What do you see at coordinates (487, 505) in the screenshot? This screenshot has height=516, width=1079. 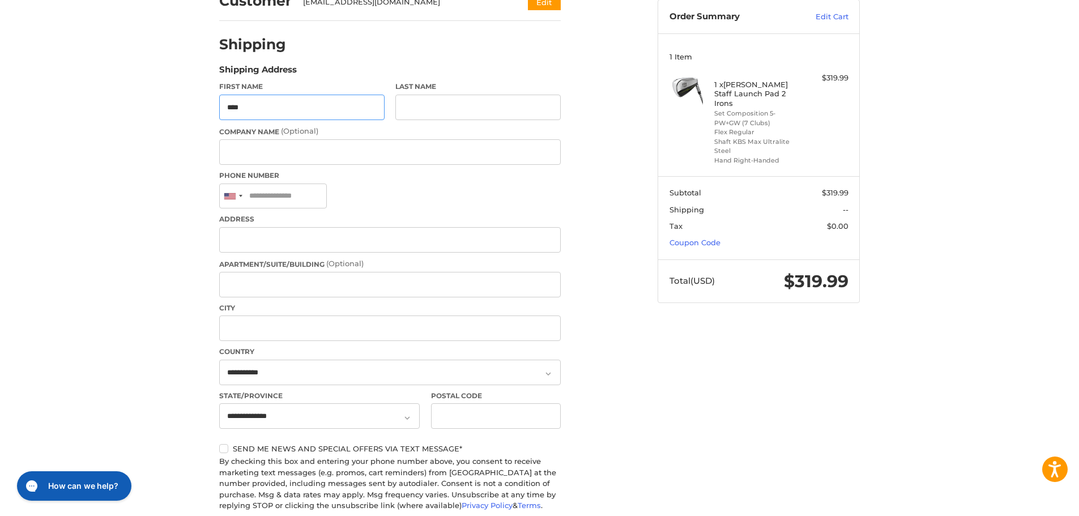 I see `a: Privacy Policy` at bounding box center [487, 505].